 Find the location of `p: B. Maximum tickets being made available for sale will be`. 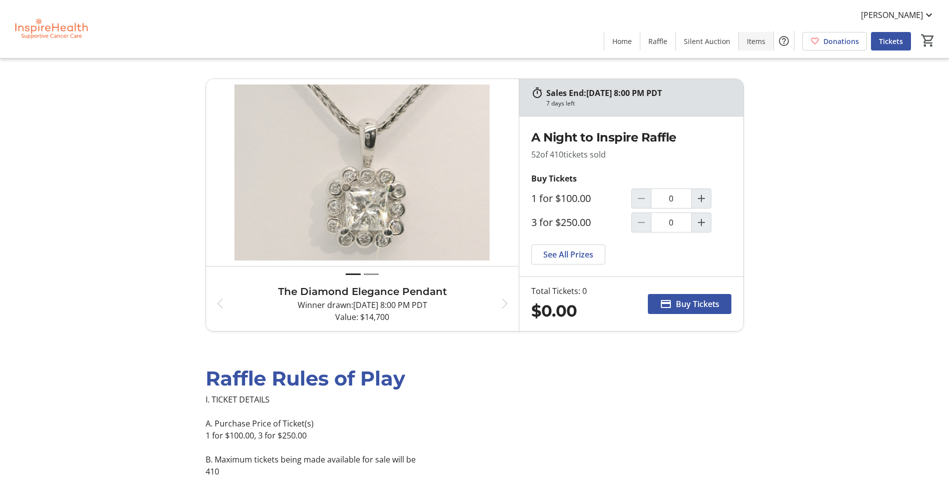

p: B. Maximum tickets being made available for sale will be is located at coordinates (475, 460).